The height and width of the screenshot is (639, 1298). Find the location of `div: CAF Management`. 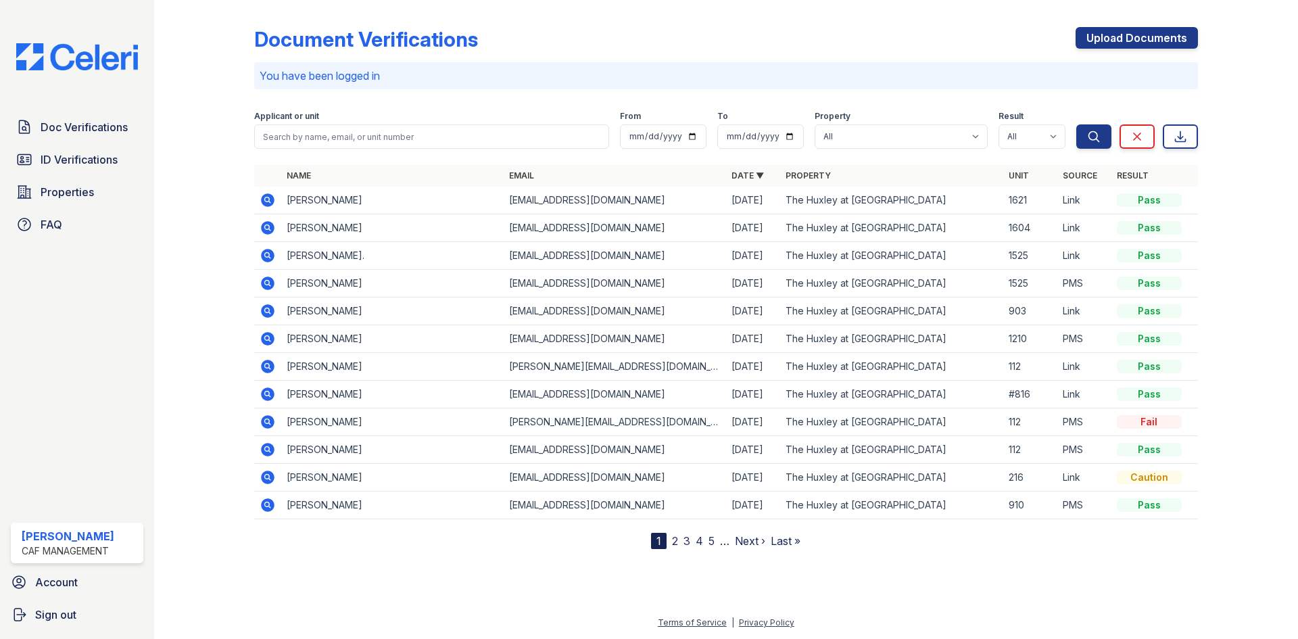

div: CAF Management is located at coordinates (68, 551).